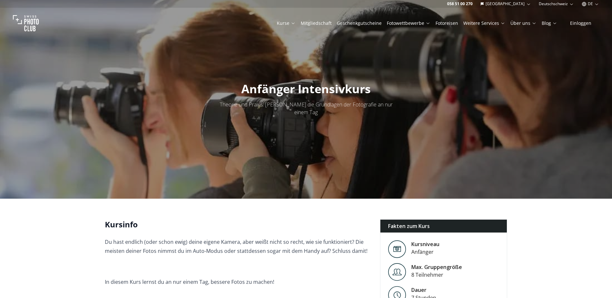  What do you see at coordinates (359, 23) in the screenshot?
I see `button: Geschenkgutscheine` at bounding box center [359, 23].